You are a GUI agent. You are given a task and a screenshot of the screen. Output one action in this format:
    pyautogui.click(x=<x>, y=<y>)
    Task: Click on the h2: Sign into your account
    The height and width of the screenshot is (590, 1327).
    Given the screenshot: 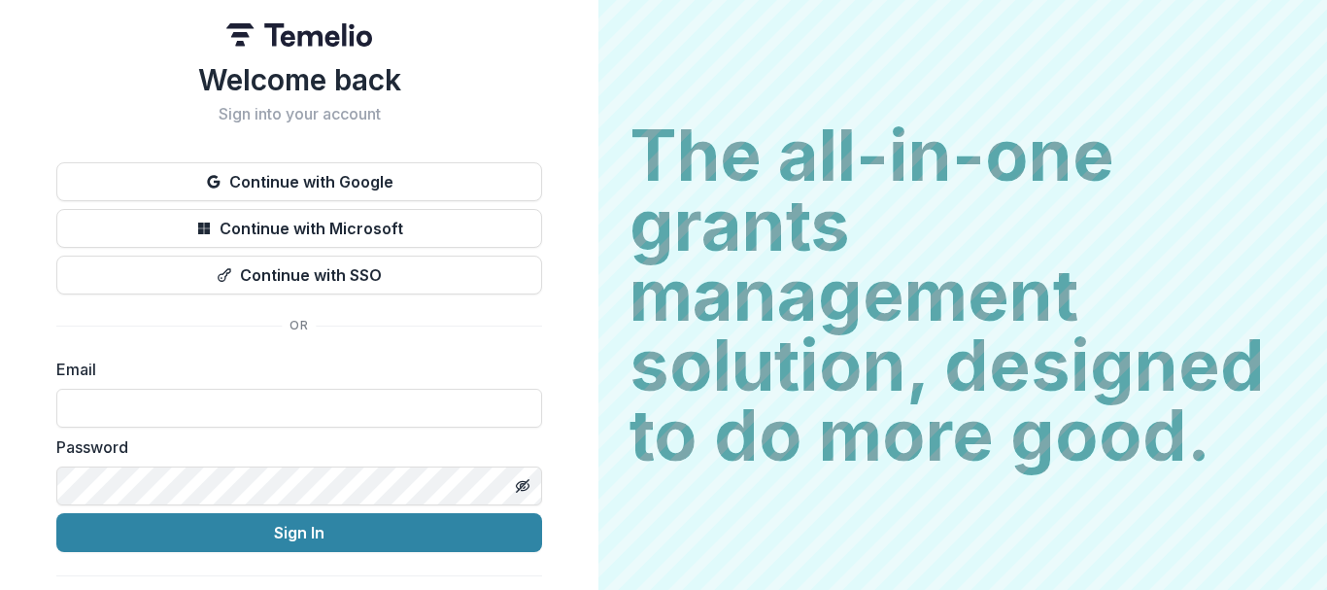 What is the action you would take?
    pyautogui.click(x=299, y=114)
    